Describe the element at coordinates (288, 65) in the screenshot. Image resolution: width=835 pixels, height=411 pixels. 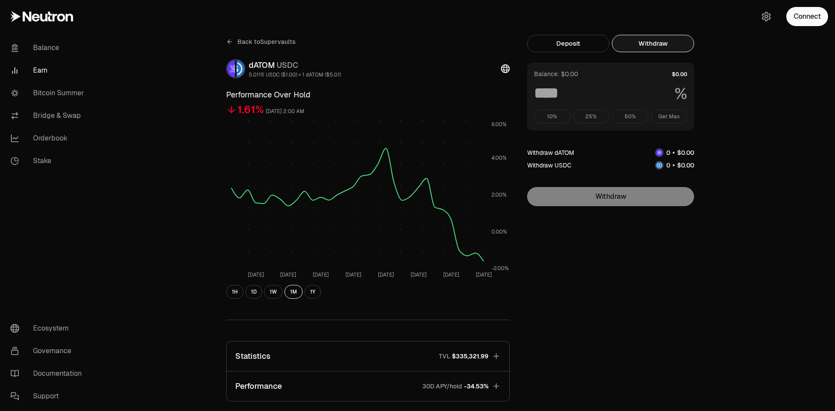
I see `span: USDC` at that location.